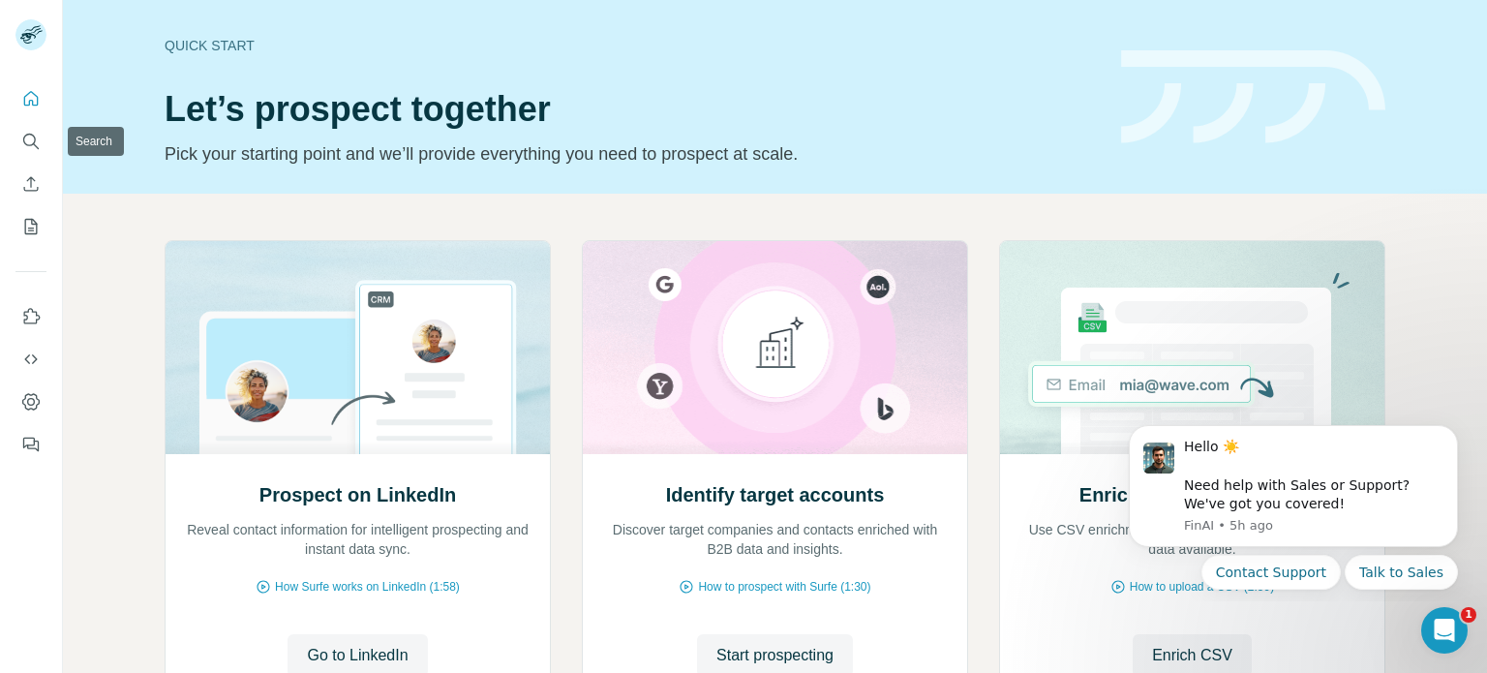 The image size is (1487, 673). I want to click on p: Message from FinAI, sent 5h ago, so click(214, 117).